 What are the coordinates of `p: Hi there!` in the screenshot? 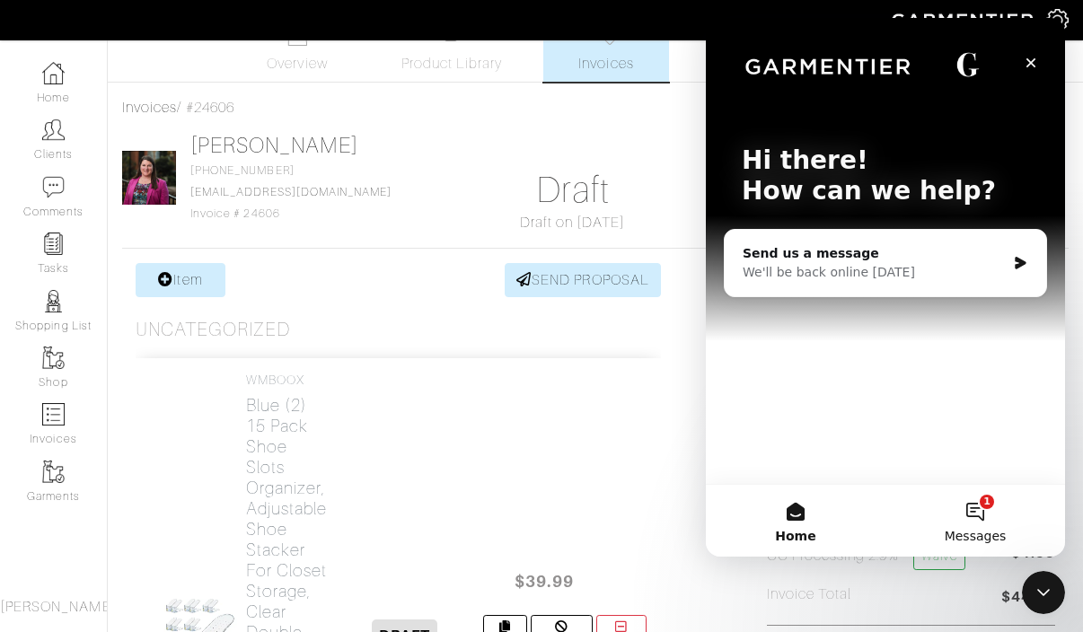 It's located at (180, 143).